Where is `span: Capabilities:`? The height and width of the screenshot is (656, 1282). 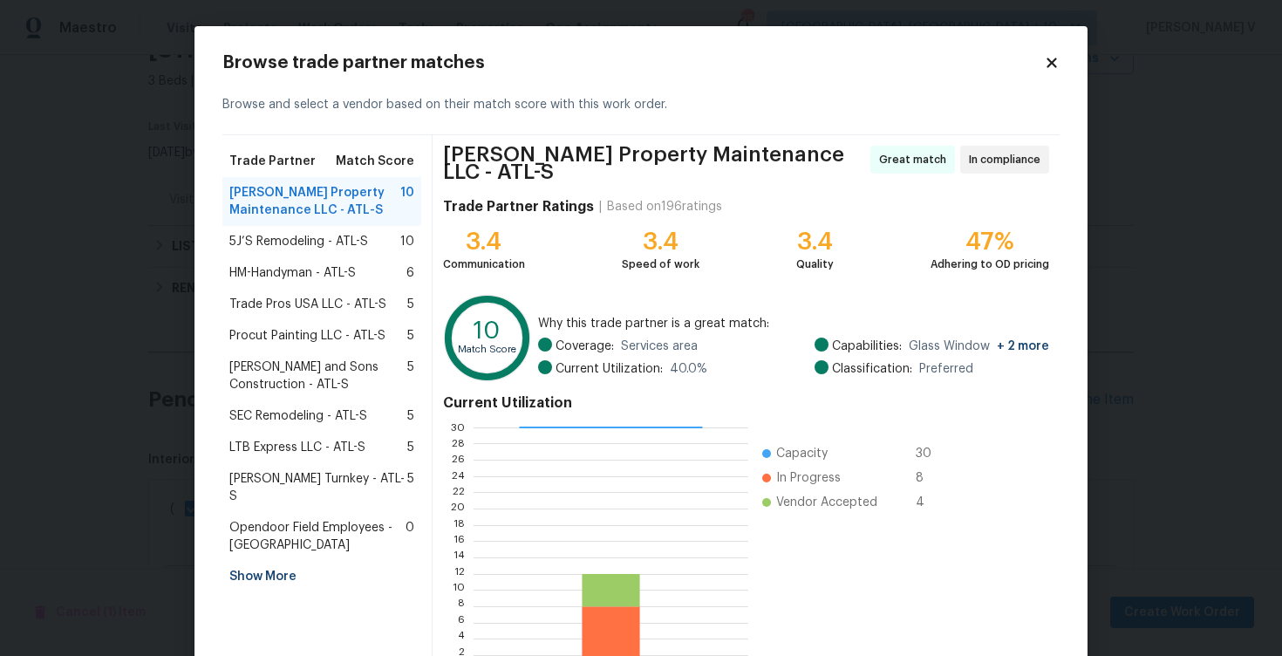
span: Capabilities: is located at coordinates (867, 346).